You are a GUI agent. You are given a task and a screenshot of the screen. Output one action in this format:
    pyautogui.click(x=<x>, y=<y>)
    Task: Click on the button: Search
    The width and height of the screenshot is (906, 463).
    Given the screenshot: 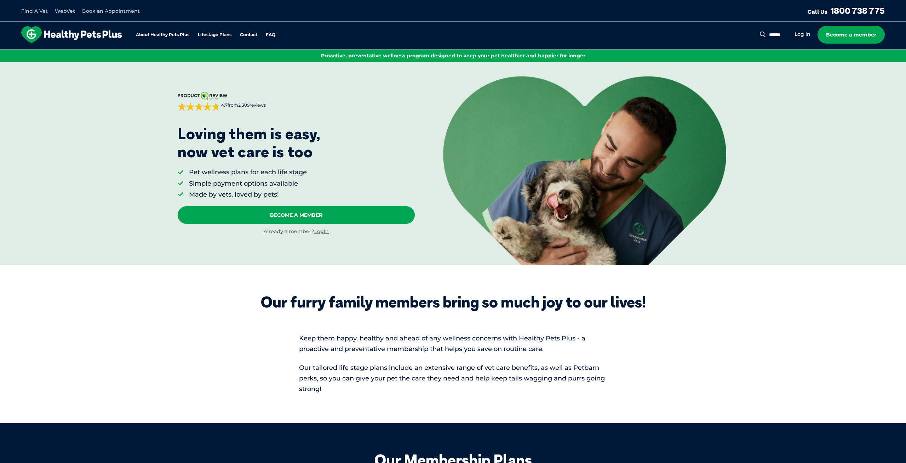 What is the action you would take?
    pyautogui.click(x=763, y=34)
    